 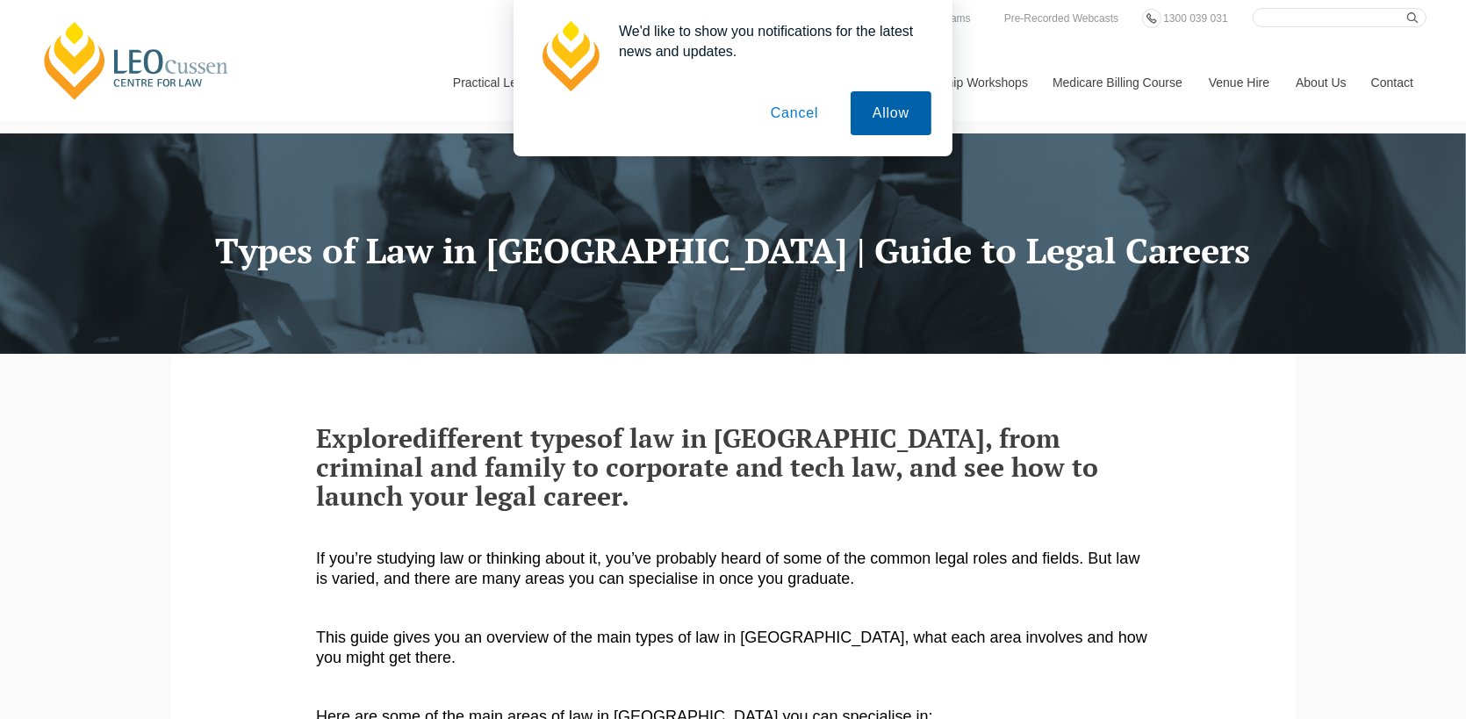 I want to click on button: Allow, so click(x=891, y=113).